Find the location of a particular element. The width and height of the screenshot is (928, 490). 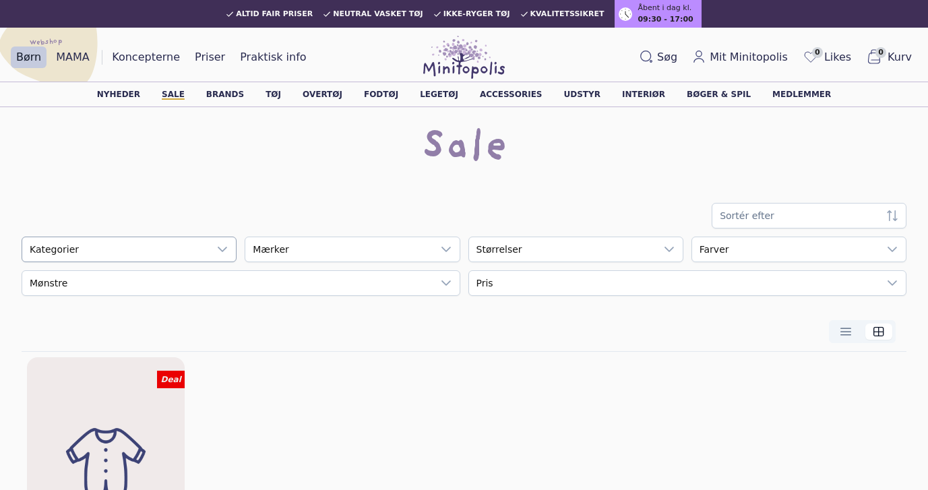

img: Minitopolis logo is located at coordinates (464, 57).